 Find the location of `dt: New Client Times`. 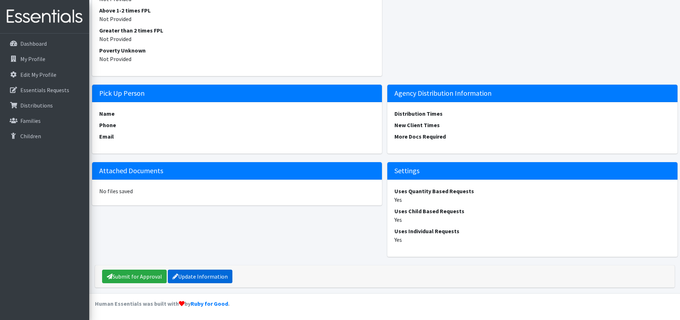

dt: New Client Times is located at coordinates (532, 125).